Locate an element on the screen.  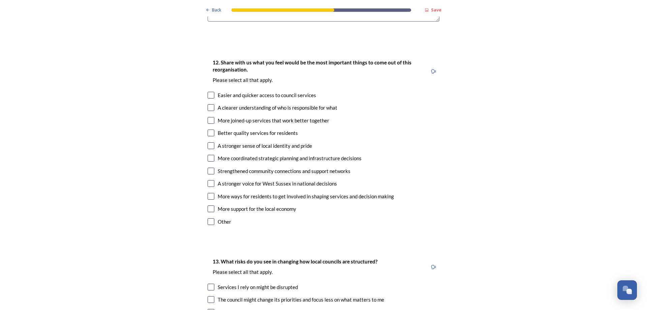
div: Services I rely on might be disrupted is located at coordinates (258, 287).